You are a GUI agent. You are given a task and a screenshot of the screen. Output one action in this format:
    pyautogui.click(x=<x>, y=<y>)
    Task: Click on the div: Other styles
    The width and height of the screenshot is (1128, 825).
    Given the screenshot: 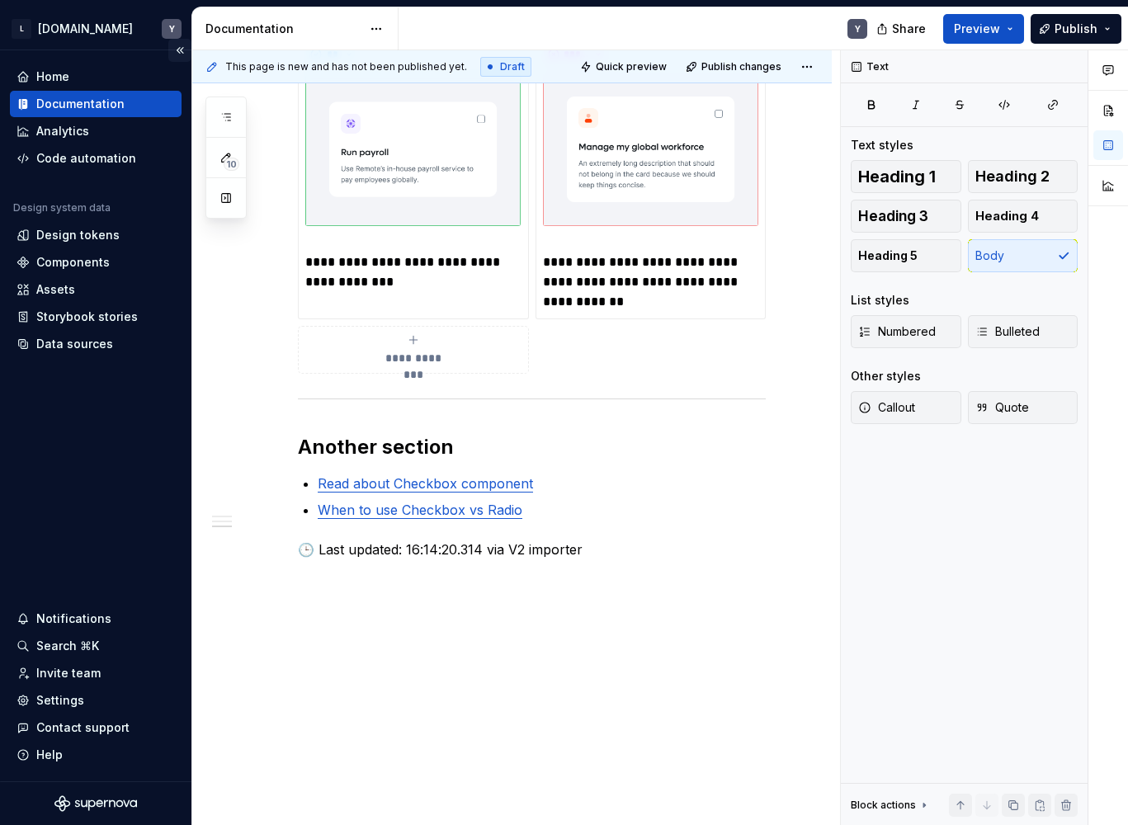 What is the action you would take?
    pyautogui.click(x=886, y=376)
    